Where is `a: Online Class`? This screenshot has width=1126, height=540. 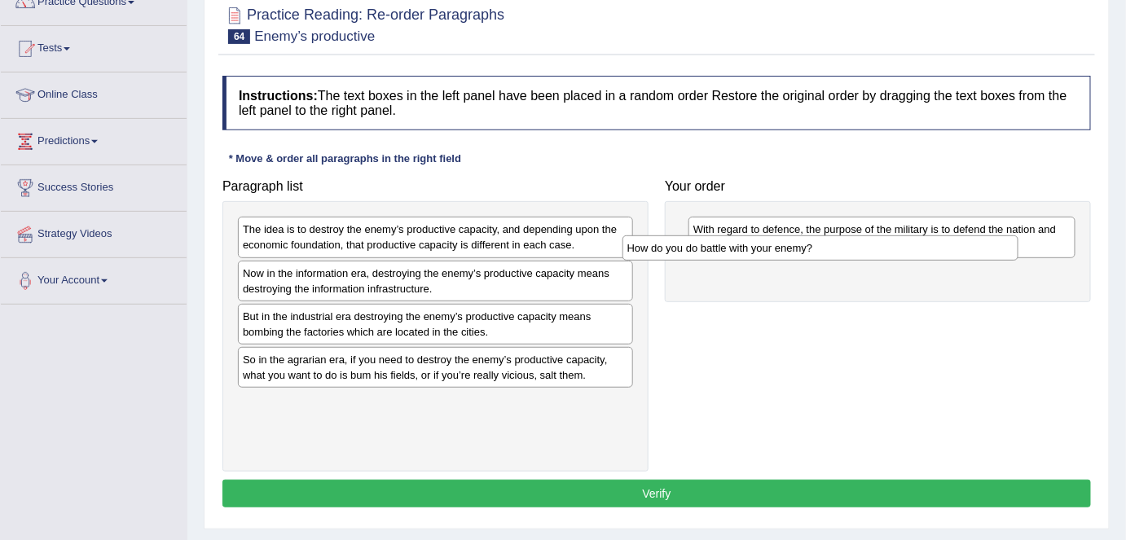
a: Online Class is located at coordinates (94, 93).